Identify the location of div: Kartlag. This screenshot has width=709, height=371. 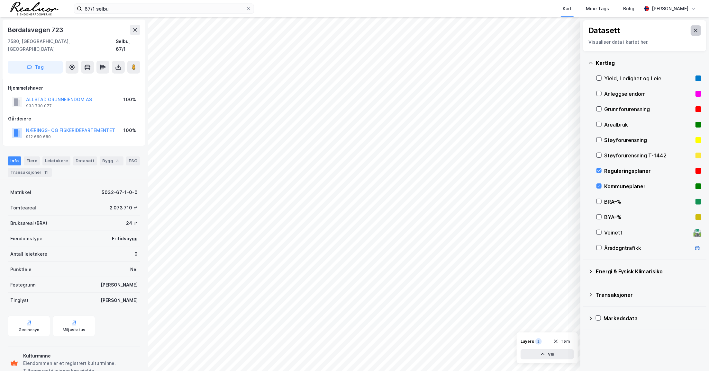
(648, 63).